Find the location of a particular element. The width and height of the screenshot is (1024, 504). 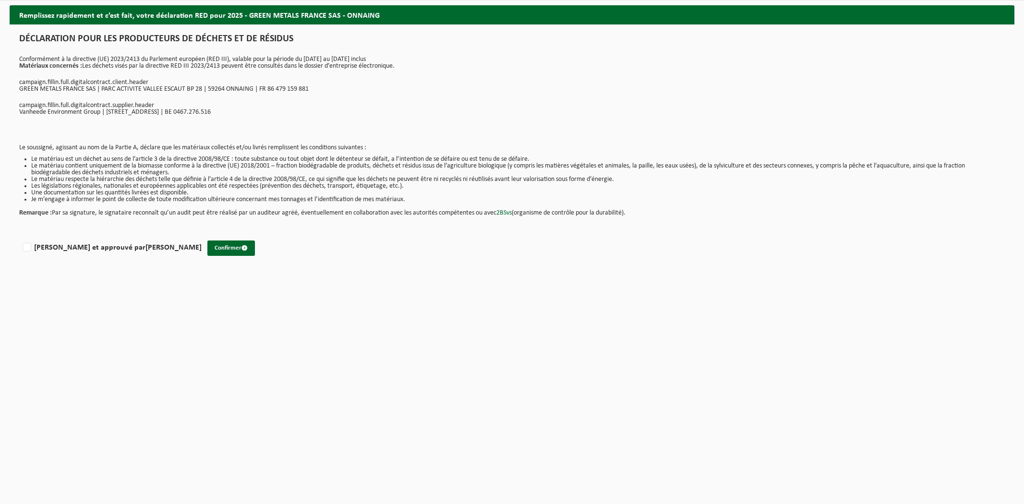

li: Les législations régionales, nationales et européennes applicables ont été respectées (prévention... is located at coordinates (518, 186).